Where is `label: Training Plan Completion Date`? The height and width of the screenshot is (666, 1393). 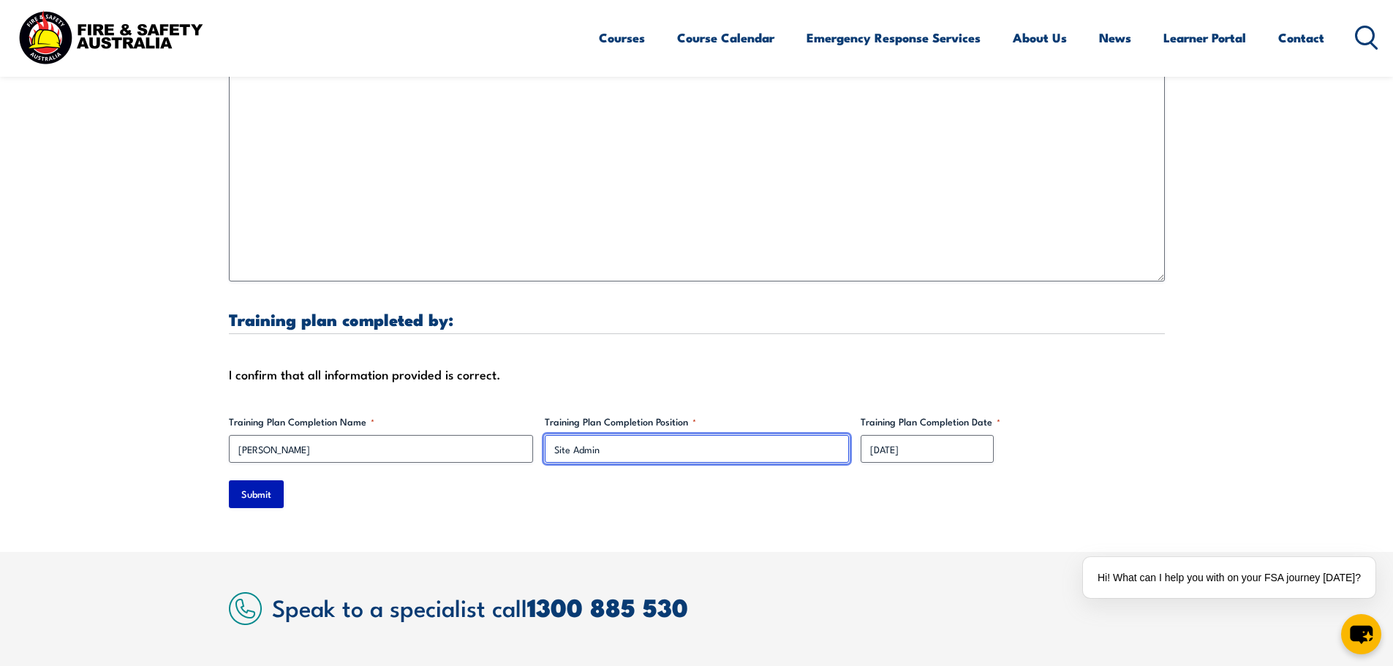
label: Training Plan Completion Date is located at coordinates (1013, 422).